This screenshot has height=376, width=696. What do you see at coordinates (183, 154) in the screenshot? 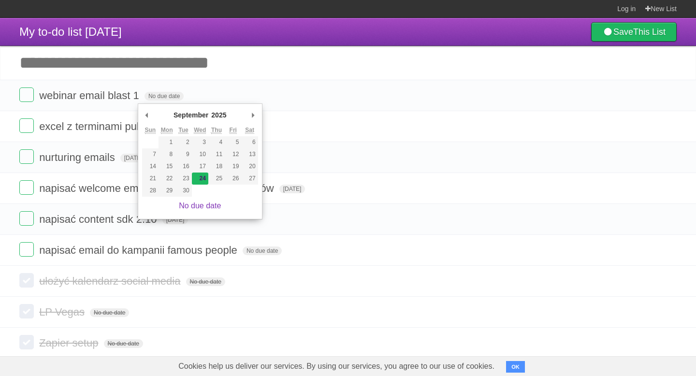
I see `button: 9` at bounding box center [183, 154].